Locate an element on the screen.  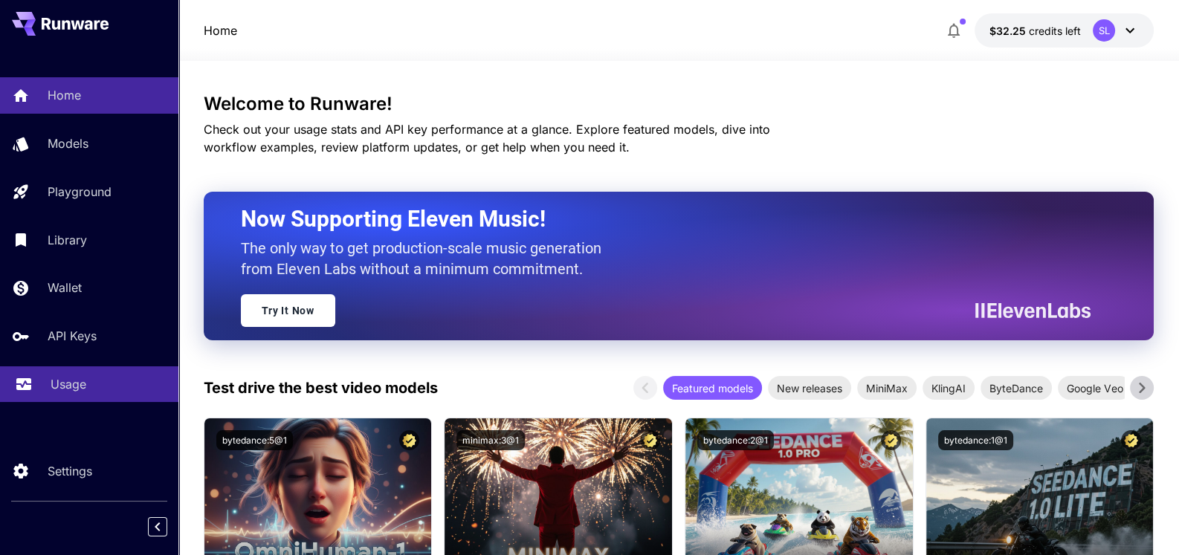
p: Library is located at coordinates (67, 240).